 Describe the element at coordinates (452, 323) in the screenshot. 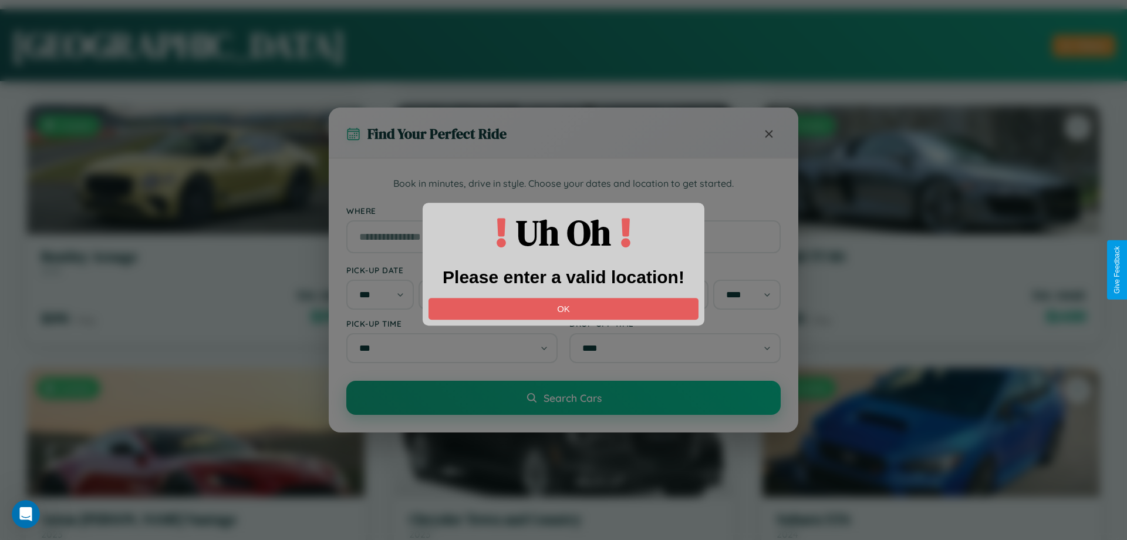

I see `label: Pick-up Time` at that location.